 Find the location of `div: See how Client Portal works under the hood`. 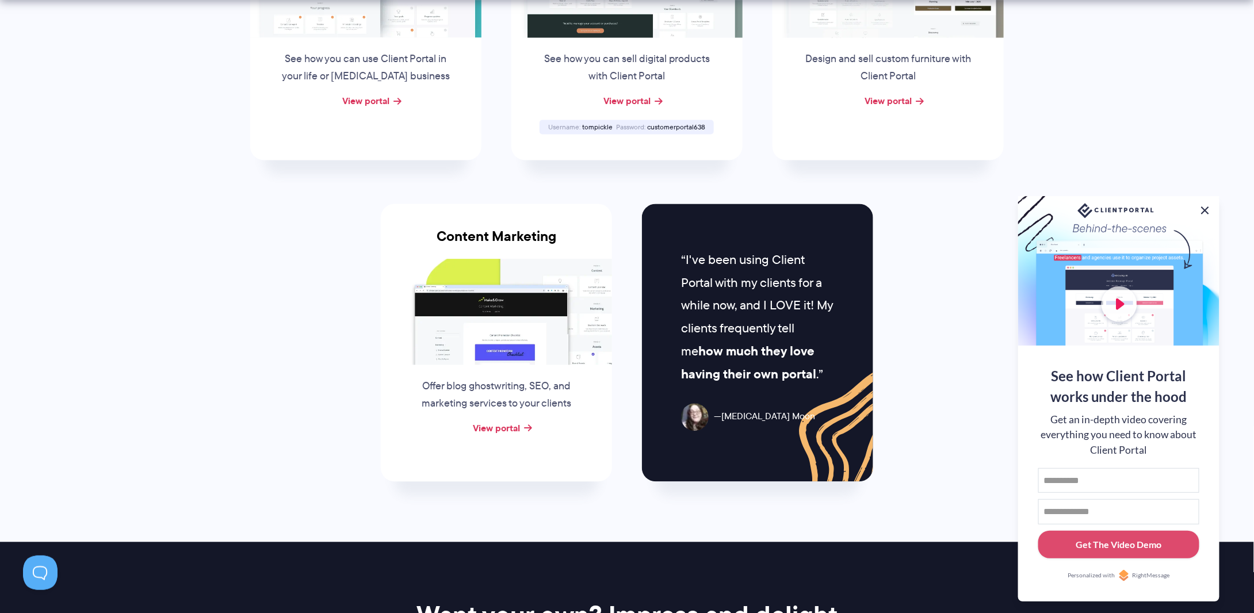

div: See how Client Portal works under the hood is located at coordinates (1119, 386).